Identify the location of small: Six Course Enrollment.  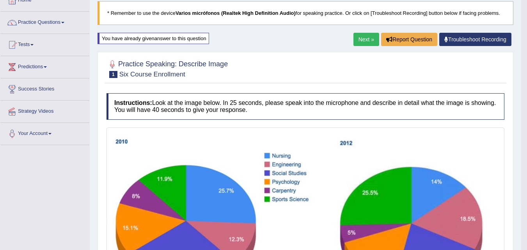
(152, 74).